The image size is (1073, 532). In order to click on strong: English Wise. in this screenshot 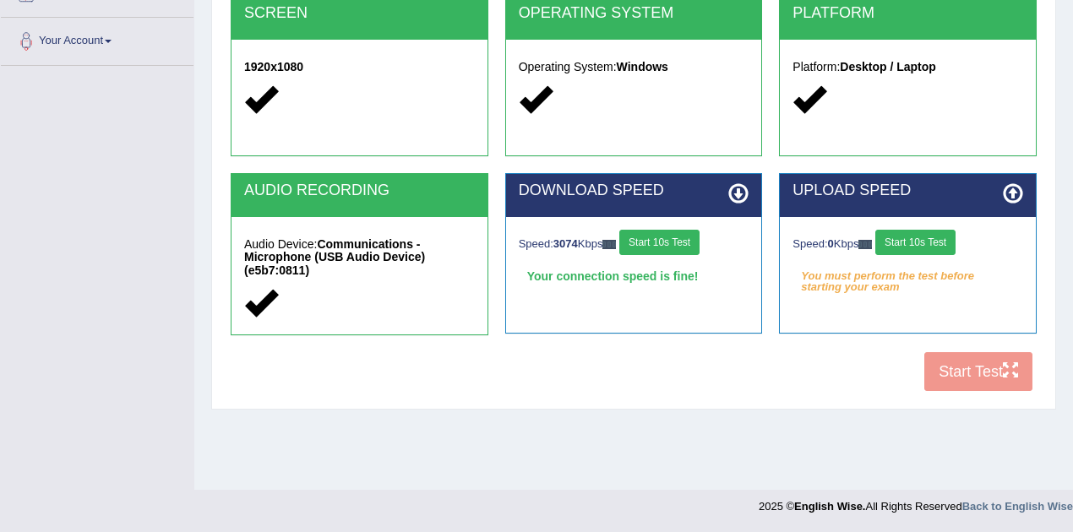, I will do `click(829, 506)`.